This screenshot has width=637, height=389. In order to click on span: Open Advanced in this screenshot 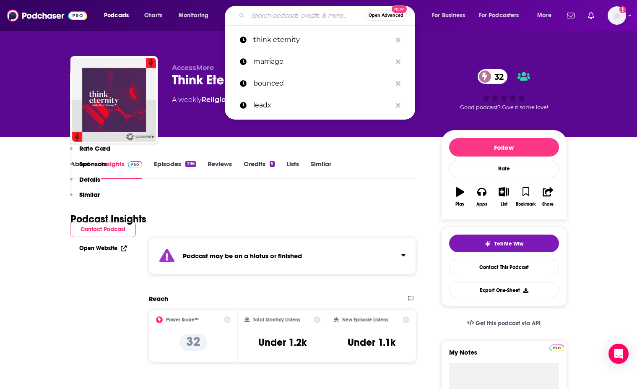, I will do `click(386, 16)`.